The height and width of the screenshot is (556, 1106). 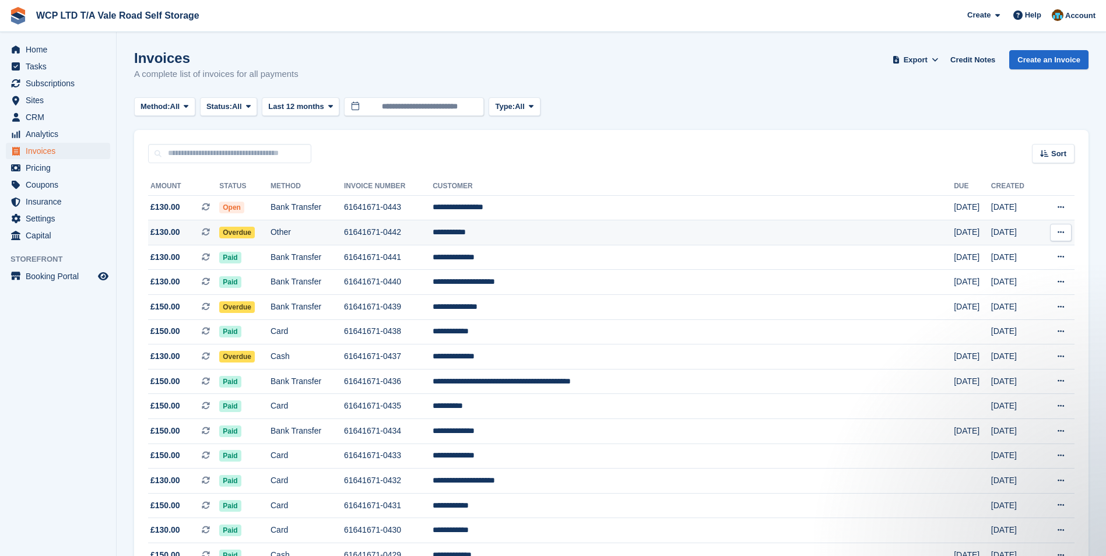 I want to click on span: Open, so click(x=231, y=207).